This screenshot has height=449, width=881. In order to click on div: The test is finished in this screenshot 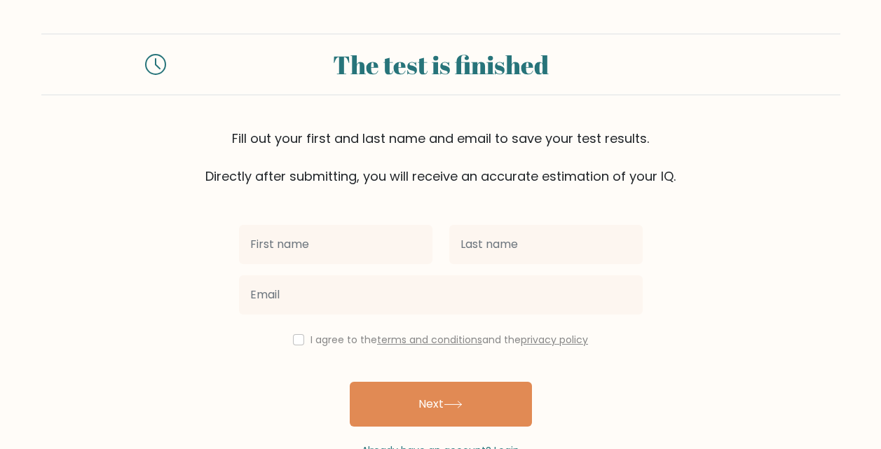, I will do `click(441, 64)`.